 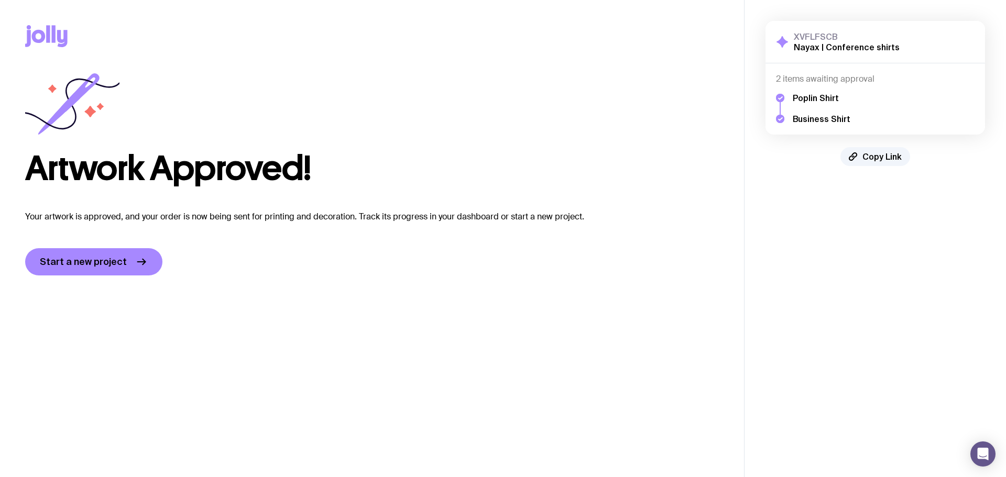 What do you see at coordinates (372, 169) in the screenshot?
I see `h1: Artwork Approved!` at bounding box center [372, 169].